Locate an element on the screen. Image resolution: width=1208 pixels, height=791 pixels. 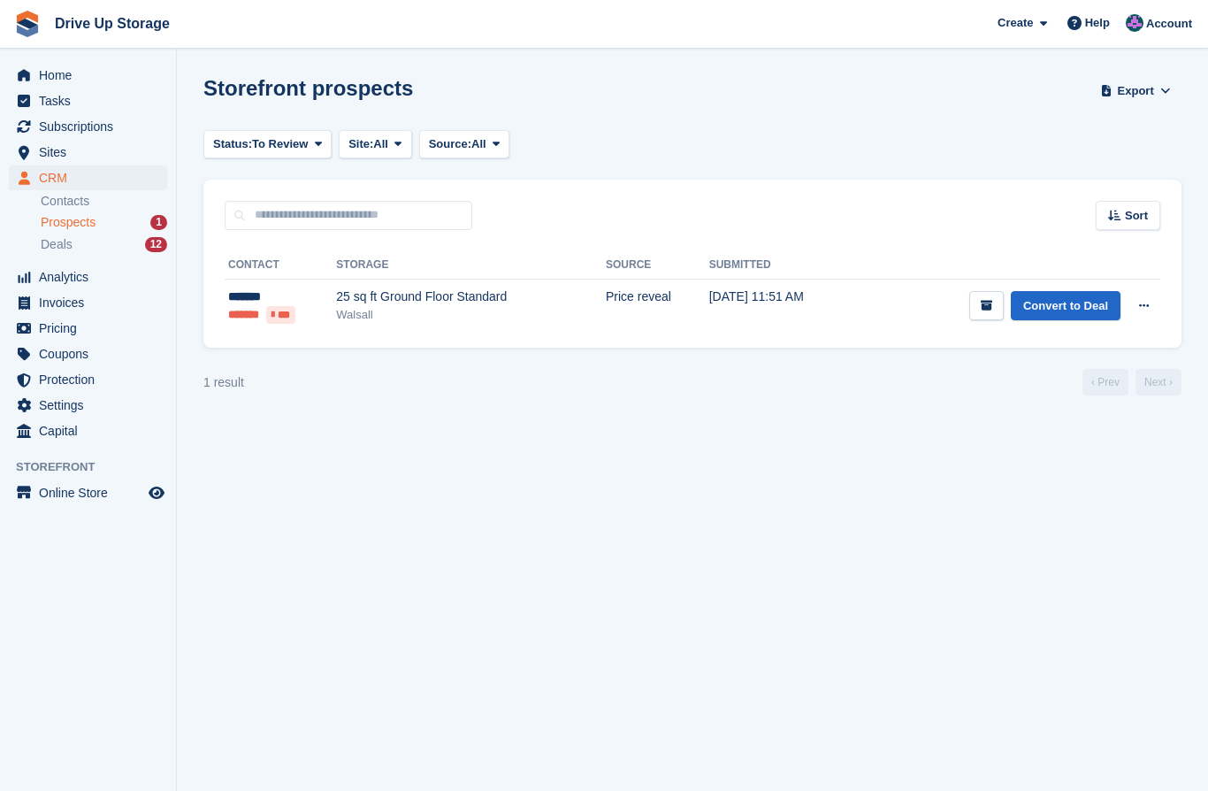
span: Invoices is located at coordinates (92, 303).